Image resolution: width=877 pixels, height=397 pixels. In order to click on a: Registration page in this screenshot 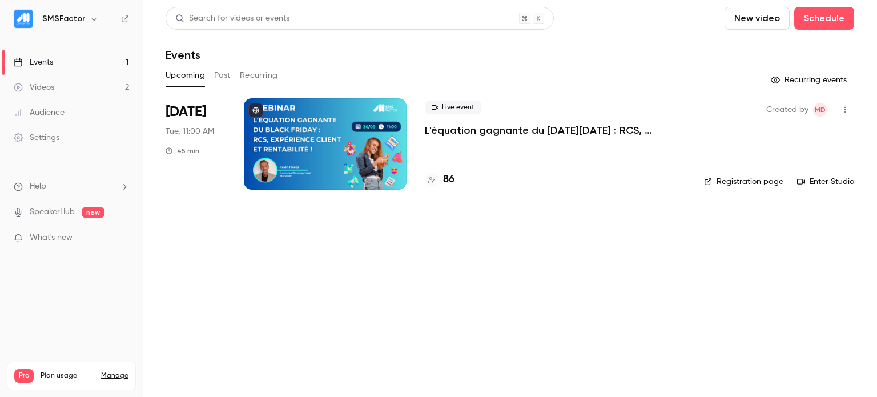, I will do `click(743, 182)`.